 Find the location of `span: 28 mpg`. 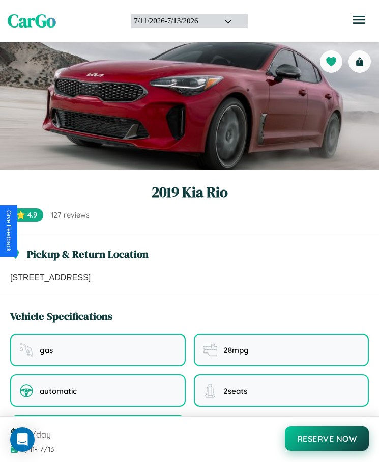

span: 28 mpg is located at coordinates (236, 350).